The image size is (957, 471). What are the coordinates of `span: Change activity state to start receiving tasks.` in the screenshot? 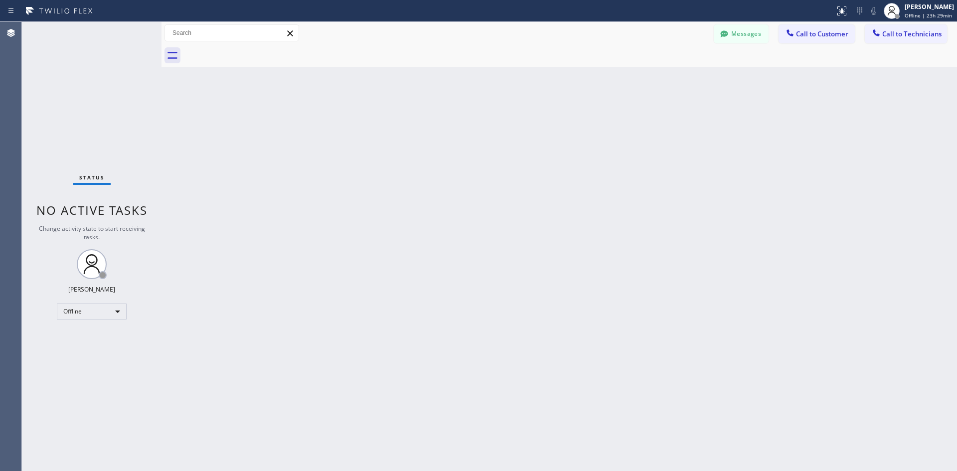 It's located at (92, 233).